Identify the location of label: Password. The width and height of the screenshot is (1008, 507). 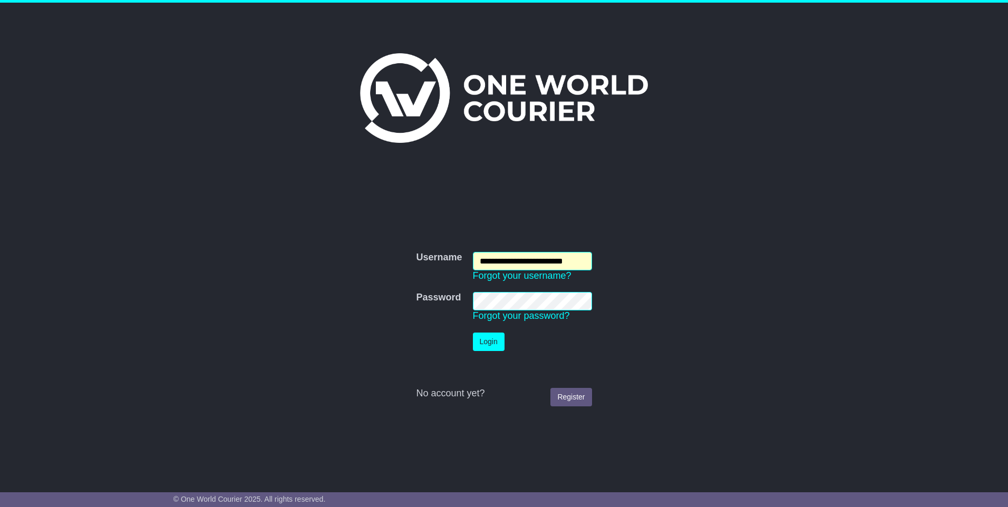
(438, 298).